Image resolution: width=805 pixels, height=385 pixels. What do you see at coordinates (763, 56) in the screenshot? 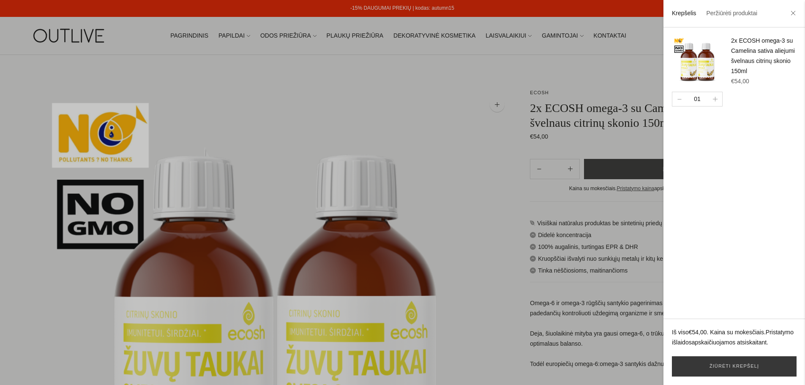
I see `a: 2x ECOSH omega-3 su Camelina sativa aliejumi švelnaus citrinų skonio 150ml` at bounding box center [763, 56].